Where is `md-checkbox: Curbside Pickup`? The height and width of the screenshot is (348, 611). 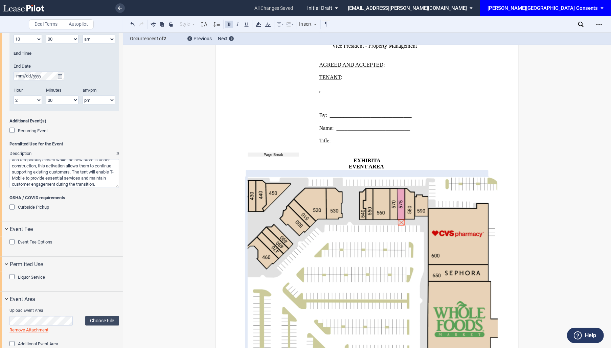
md-checkbox: Curbside Pickup is located at coordinates (29, 208).